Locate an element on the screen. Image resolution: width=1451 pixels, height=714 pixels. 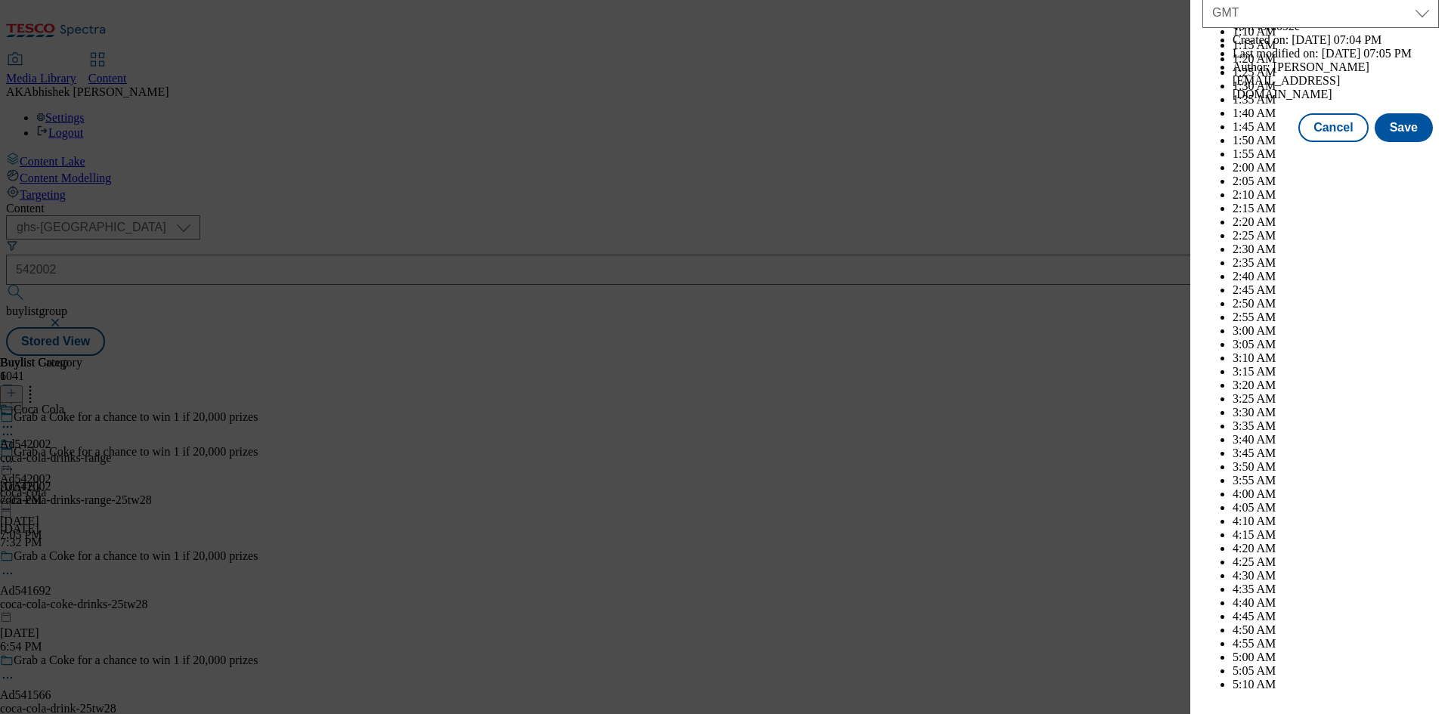
li: 3:05 AM is located at coordinates (1335, 345).